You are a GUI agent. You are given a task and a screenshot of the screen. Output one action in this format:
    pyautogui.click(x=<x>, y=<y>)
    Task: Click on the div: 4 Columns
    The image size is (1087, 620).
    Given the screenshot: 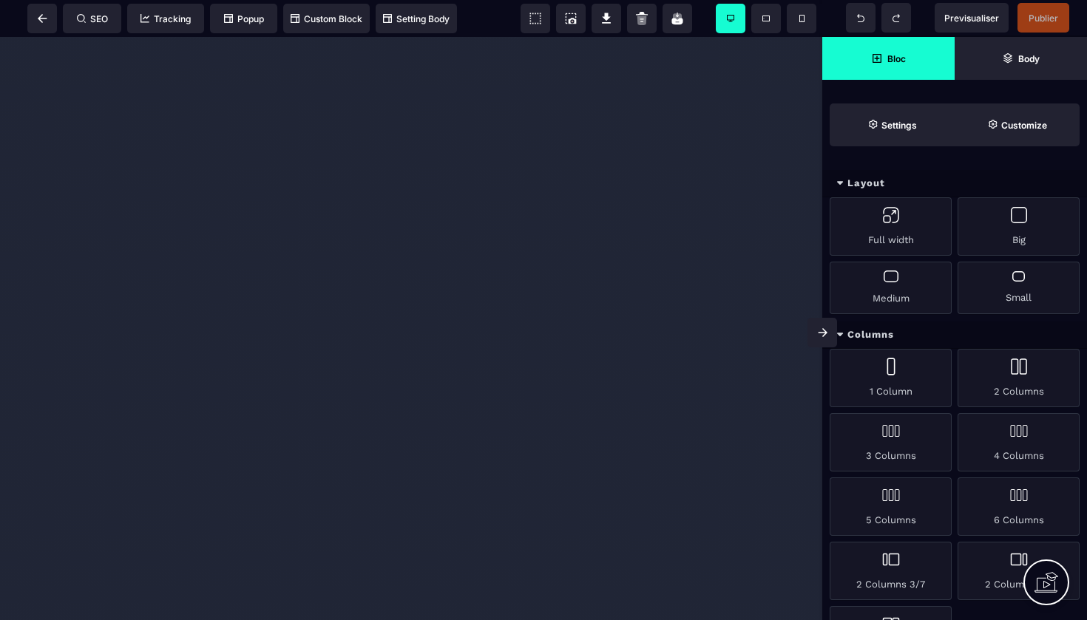 What is the action you would take?
    pyautogui.click(x=1018, y=442)
    